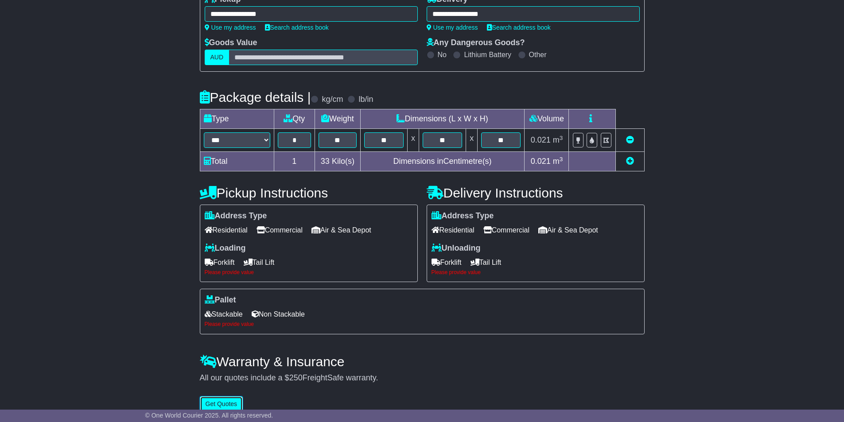 The image size is (844, 422). I want to click on span: Stackable, so click(224, 314).